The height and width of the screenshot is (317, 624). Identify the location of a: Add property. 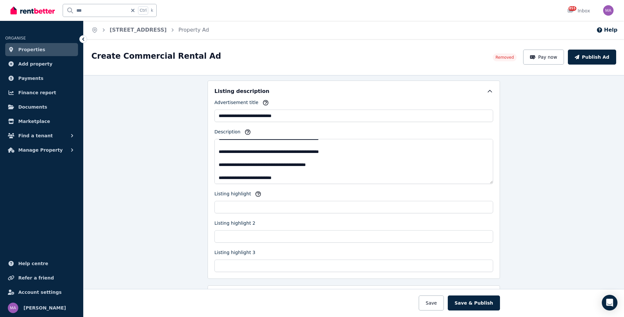
(41, 64).